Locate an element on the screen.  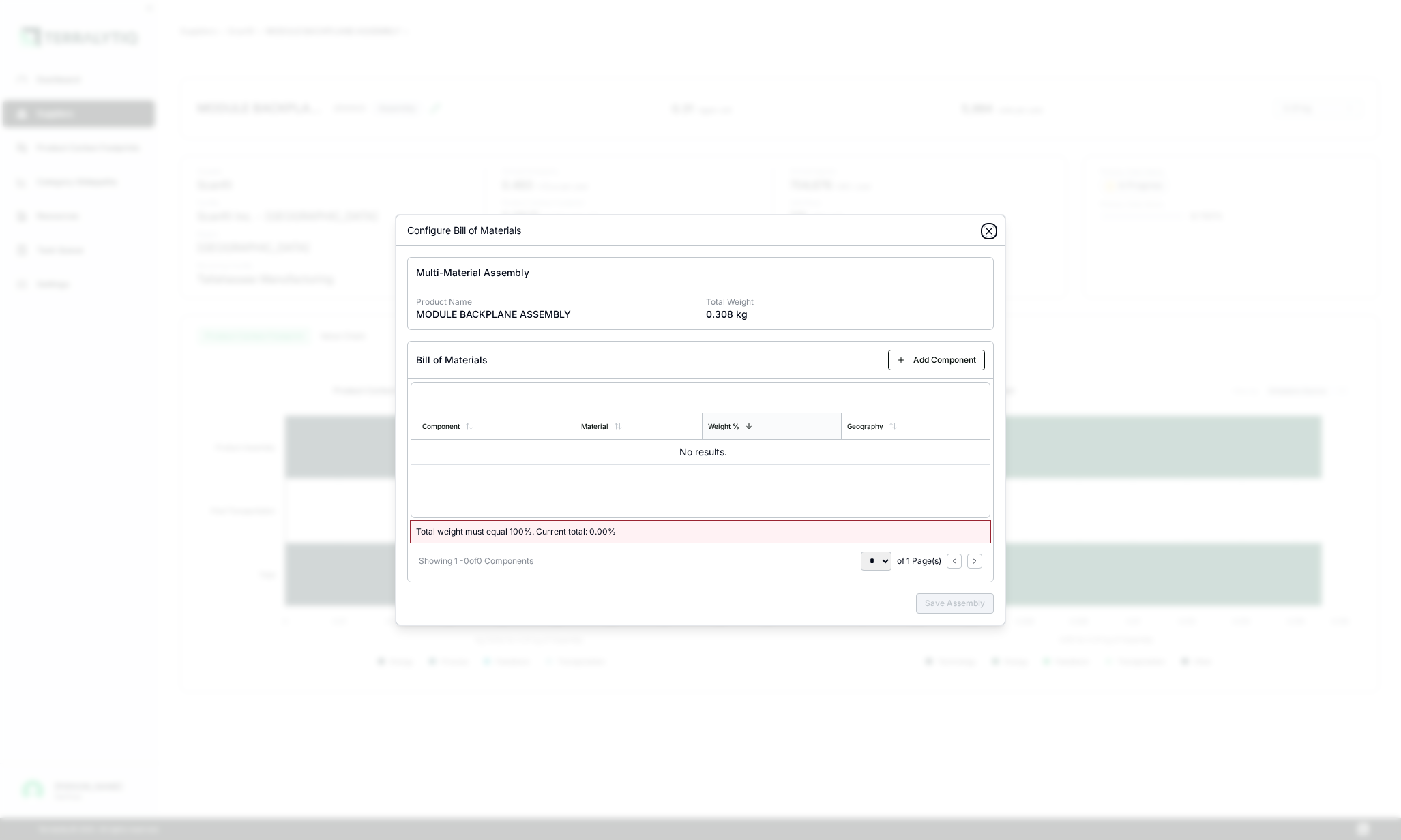
h3: Multi-Material Assembly is located at coordinates (700, 273).